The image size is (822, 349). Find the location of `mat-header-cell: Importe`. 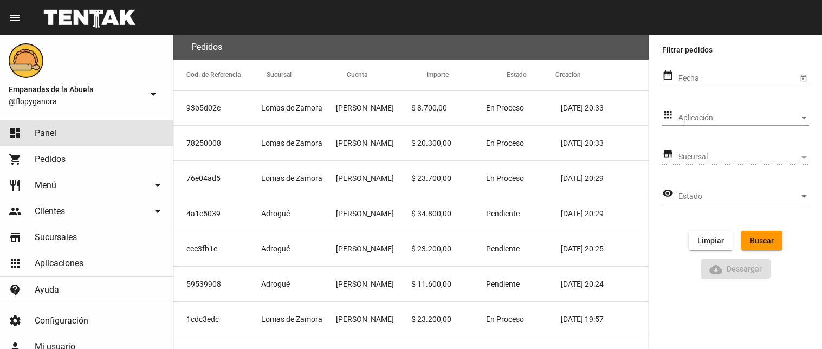

mat-header-cell: Importe is located at coordinates (467, 75).